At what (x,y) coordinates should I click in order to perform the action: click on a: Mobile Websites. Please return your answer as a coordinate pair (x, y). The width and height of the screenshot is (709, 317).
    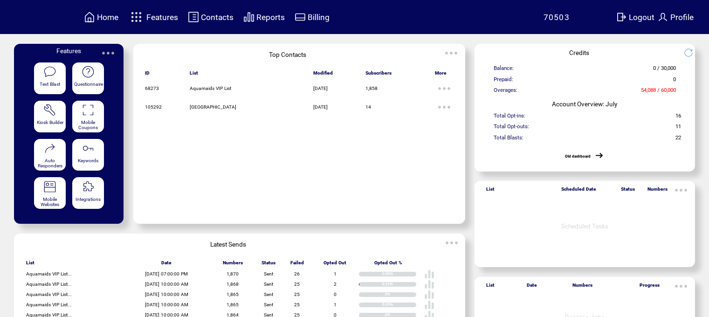
    Looking at the image, I should click on (50, 193).